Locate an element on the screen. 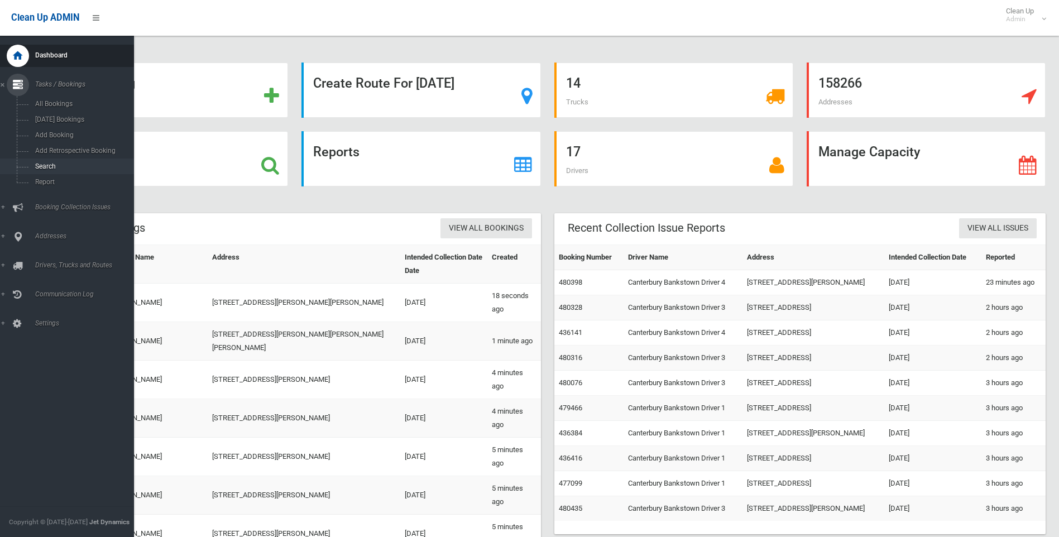 This screenshot has width=1059, height=537. a: 436384 is located at coordinates (570, 433).